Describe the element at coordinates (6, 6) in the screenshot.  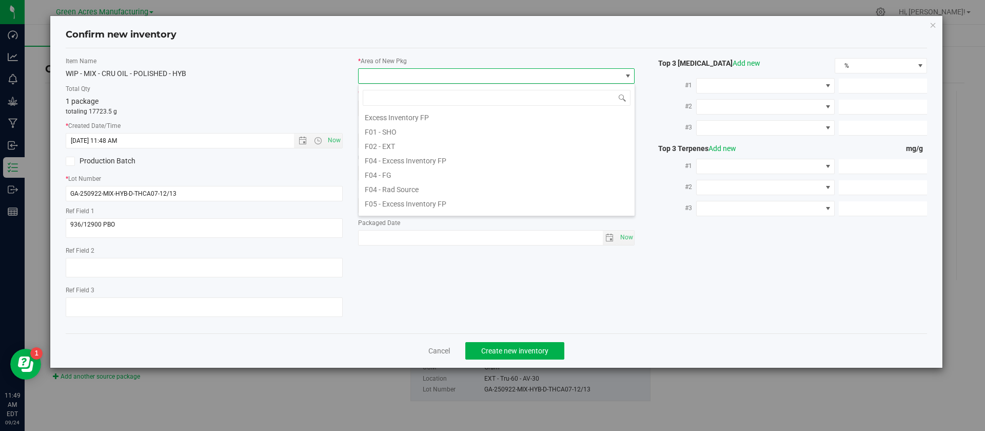
I see `span: 1` at that location.